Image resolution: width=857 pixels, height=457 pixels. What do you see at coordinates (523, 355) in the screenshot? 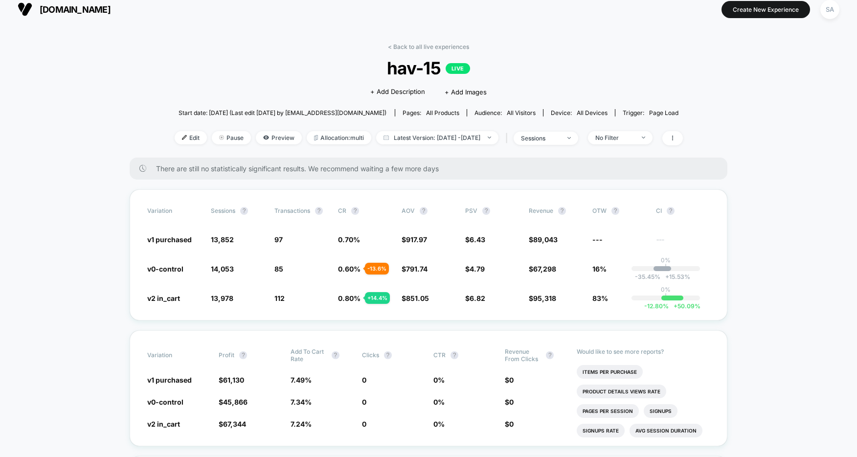
I see `span: Revenue From Clicks` at bounding box center [523, 355].